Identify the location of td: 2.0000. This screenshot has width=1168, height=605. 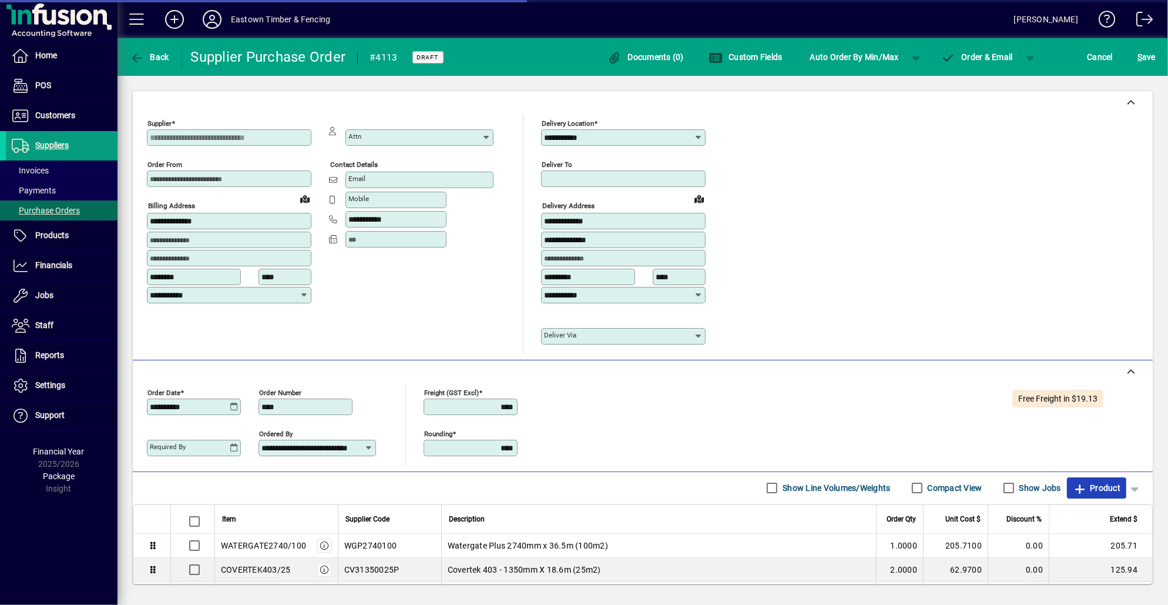
(899, 569).